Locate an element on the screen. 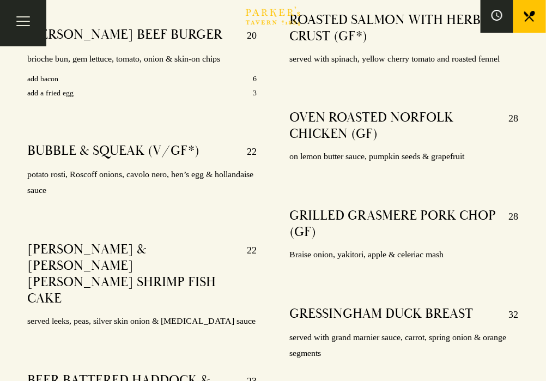  h4: GRESSINGHAM DUCK BREAST is located at coordinates (381, 314).